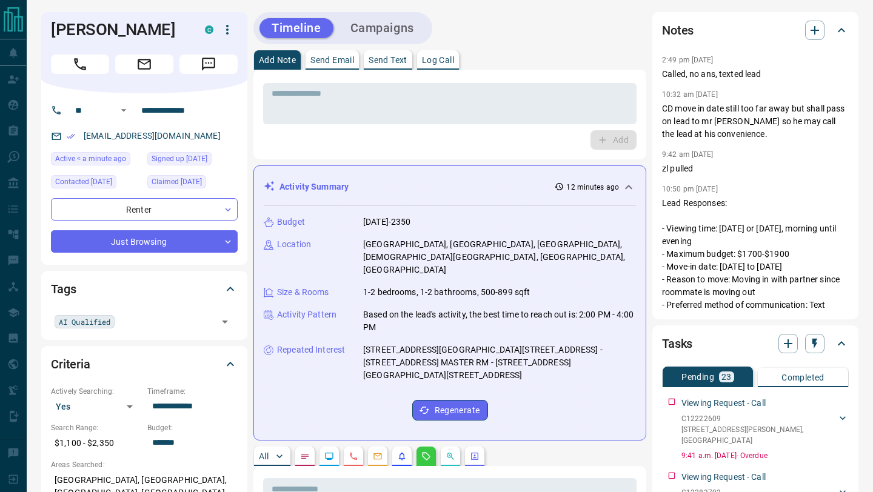  What do you see at coordinates (726, 377) in the screenshot?
I see `p: 23` at bounding box center [726, 377].